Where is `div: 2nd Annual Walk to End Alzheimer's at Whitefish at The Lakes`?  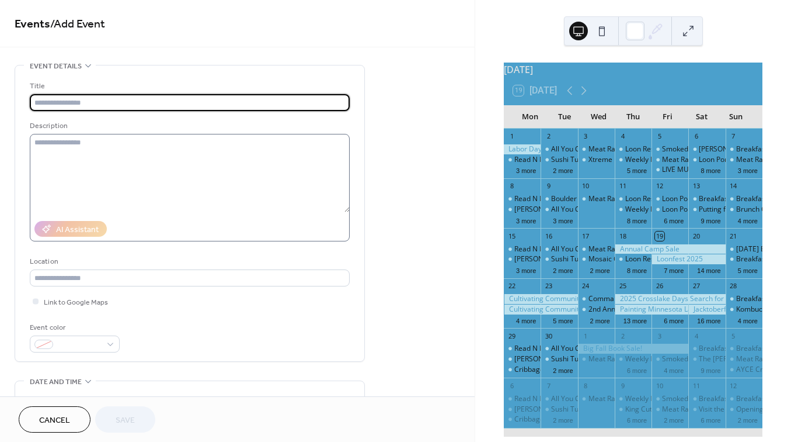 div: 2nd Annual Walk to End Alzheimer's at Whitefish at The Lakes is located at coordinates (596, 309).